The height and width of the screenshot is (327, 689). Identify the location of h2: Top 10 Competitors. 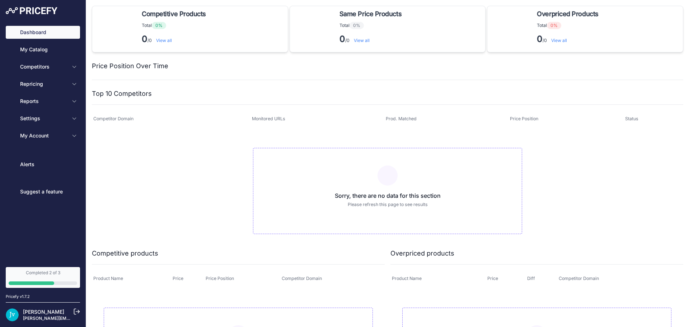
(122, 94).